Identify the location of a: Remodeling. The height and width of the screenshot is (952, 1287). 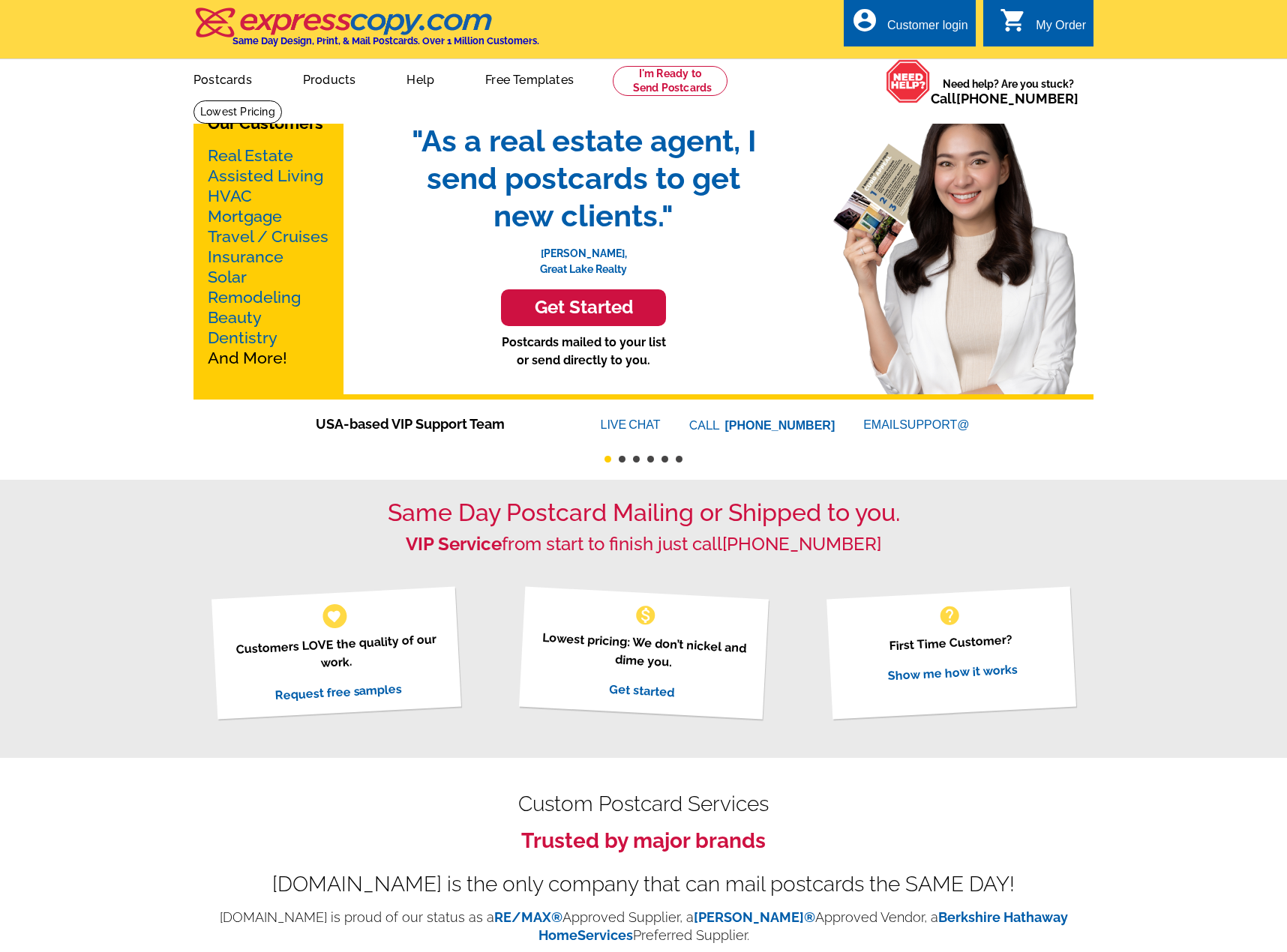
(254, 296).